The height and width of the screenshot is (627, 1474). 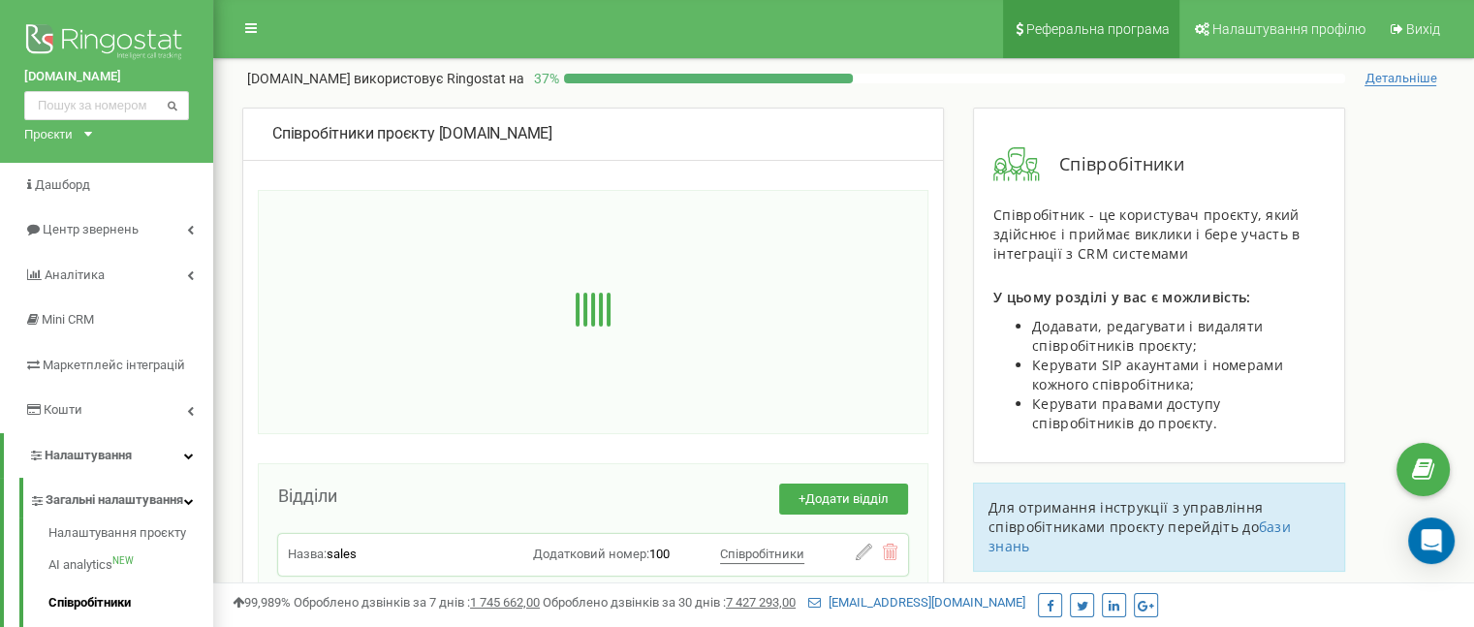 What do you see at coordinates (1126, 413) in the screenshot?
I see `span: Керувати правами доступу співробітників до проєкту.` at bounding box center [1126, 413].